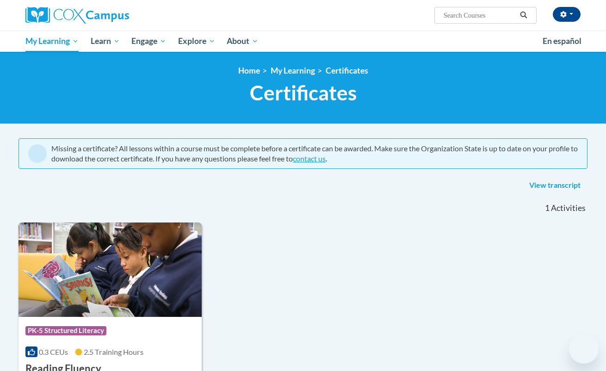 The image size is (606, 371). I want to click on span: Activities, so click(568, 208).